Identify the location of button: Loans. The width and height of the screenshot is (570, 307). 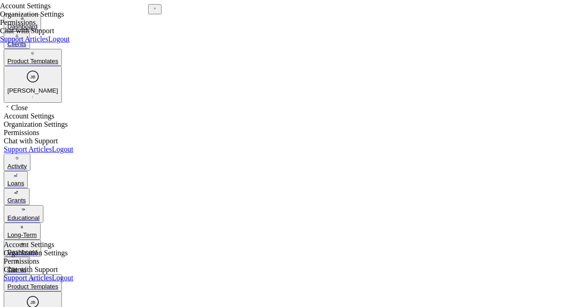
(16, 179).